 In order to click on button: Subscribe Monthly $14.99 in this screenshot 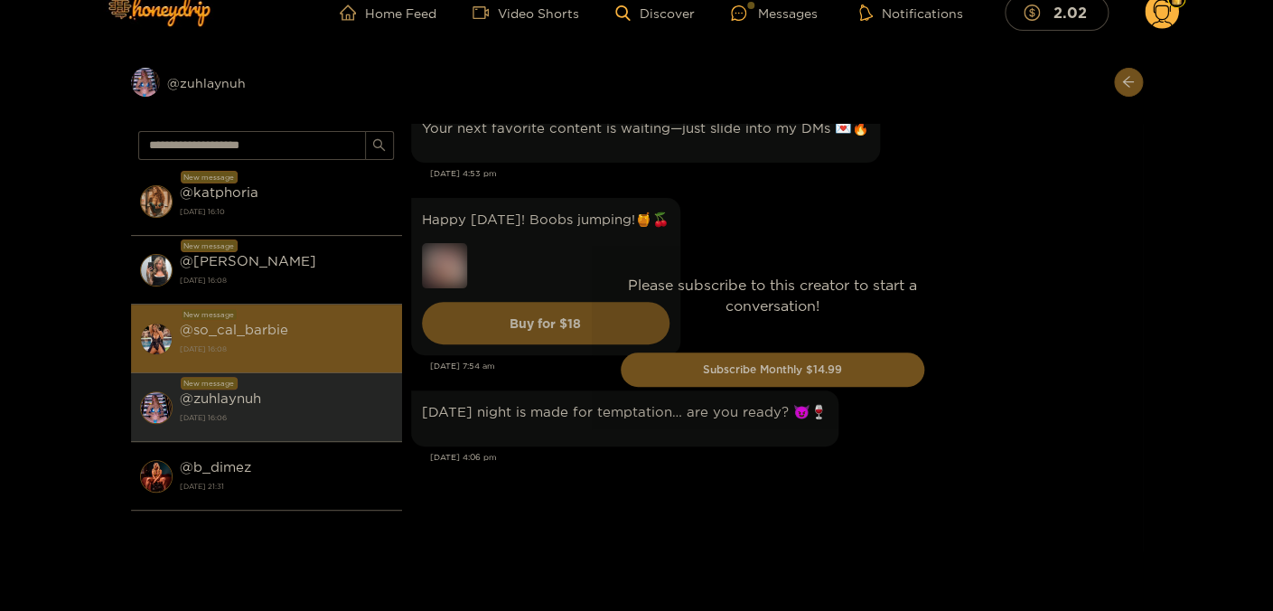, I will do `click(772, 369)`.